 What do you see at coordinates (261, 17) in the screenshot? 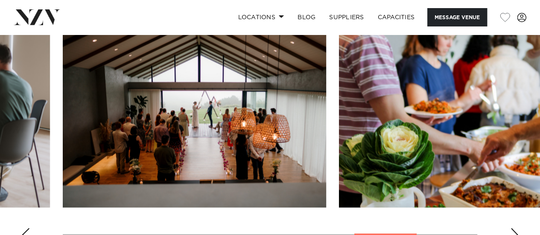
I see `a: Locations` at bounding box center [261, 17].